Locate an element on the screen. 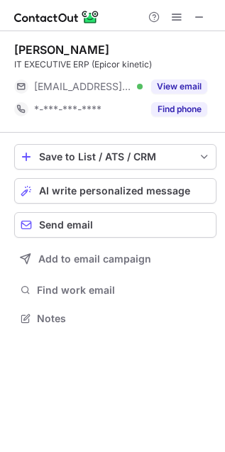  button: save-profile-one-click is located at coordinates (115, 157).